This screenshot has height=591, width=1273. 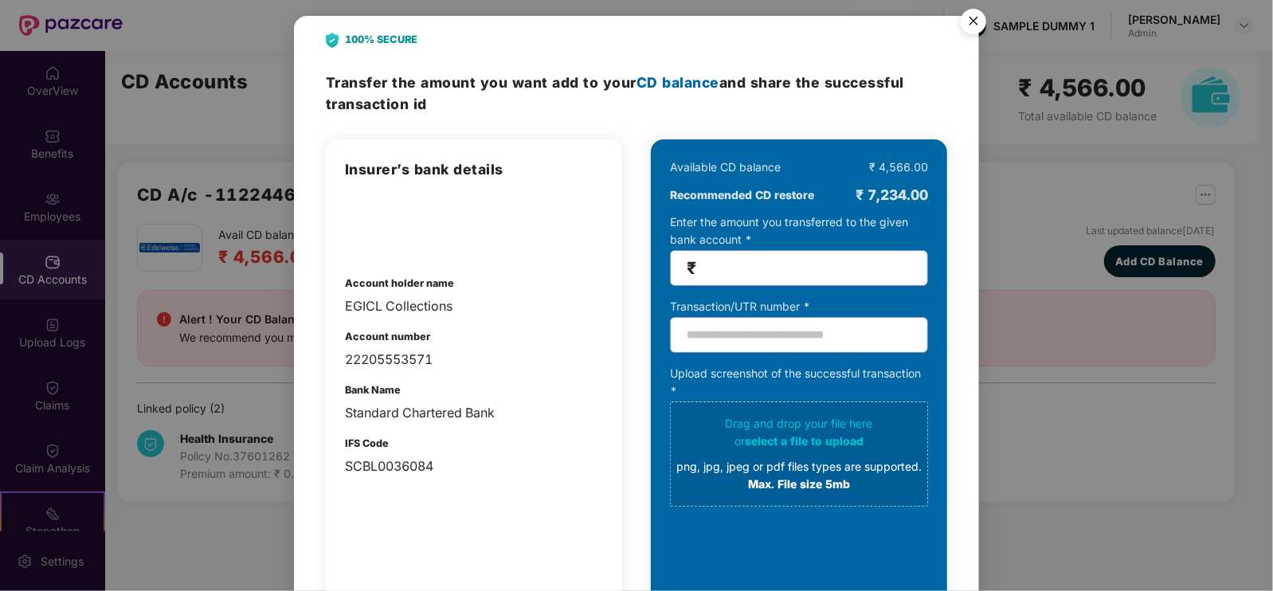 What do you see at coordinates (678, 82) in the screenshot?
I see `span: CD balance` at bounding box center [678, 82].